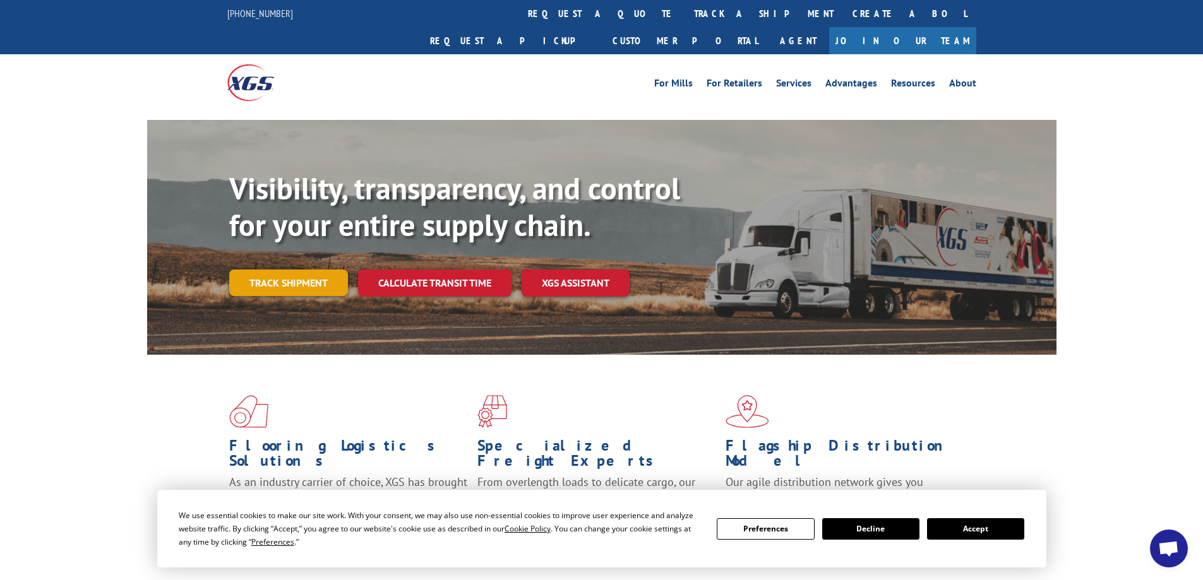 Image resolution: width=1203 pixels, height=580 pixels. I want to click on h1: Specialized Freight Experts, so click(597, 457).